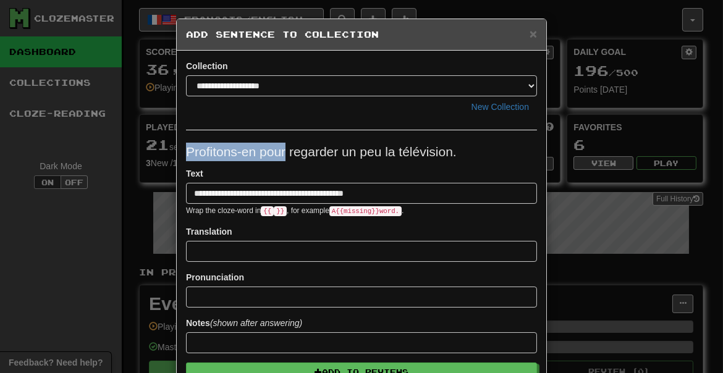 The height and width of the screenshot is (373, 723). I want to click on label: Collection, so click(207, 66).